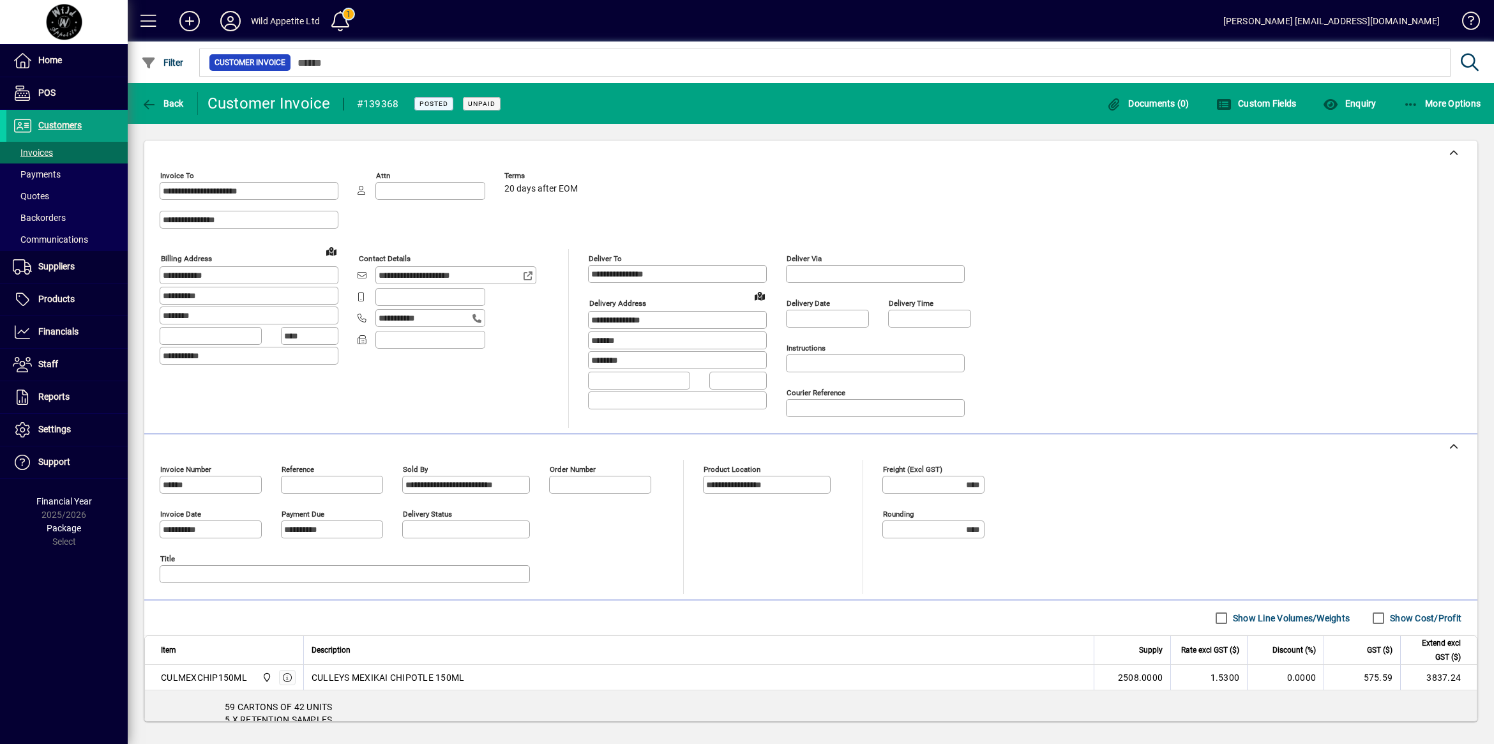 This screenshot has height=744, width=1494. Describe the element at coordinates (806, 348) in the screenshot. I see `mat-label: Instructions` at that location.